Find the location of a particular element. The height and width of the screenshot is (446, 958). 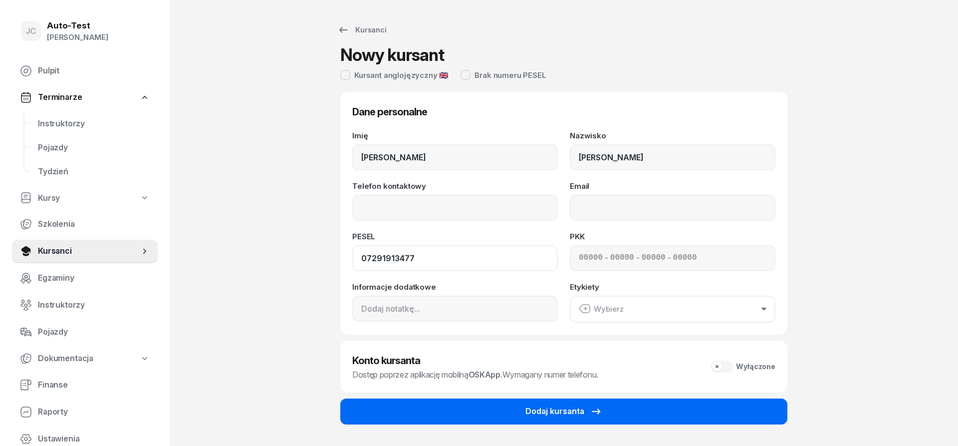

h1: Nowy kursant is located at coordinates (392, 55).